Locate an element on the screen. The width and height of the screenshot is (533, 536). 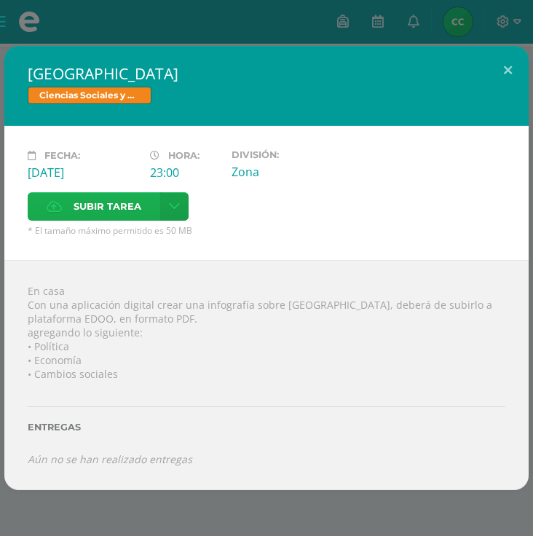
span: Fecha: is located at coordinates (62, 155).